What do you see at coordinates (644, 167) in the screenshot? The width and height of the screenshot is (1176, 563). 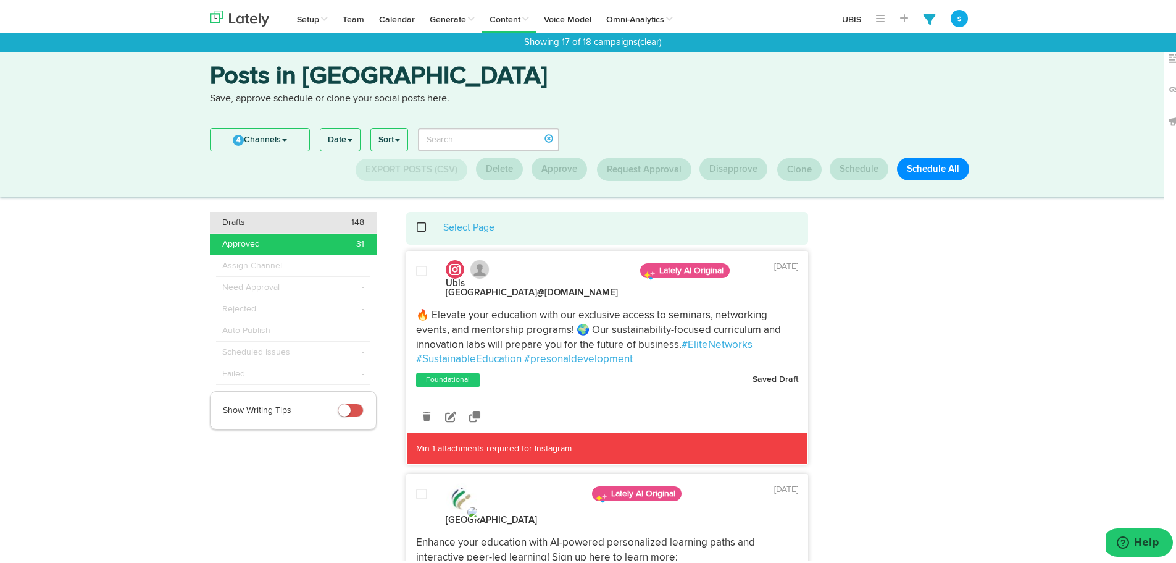 I see `span: Request Approval` at bounding box center [644, 167].